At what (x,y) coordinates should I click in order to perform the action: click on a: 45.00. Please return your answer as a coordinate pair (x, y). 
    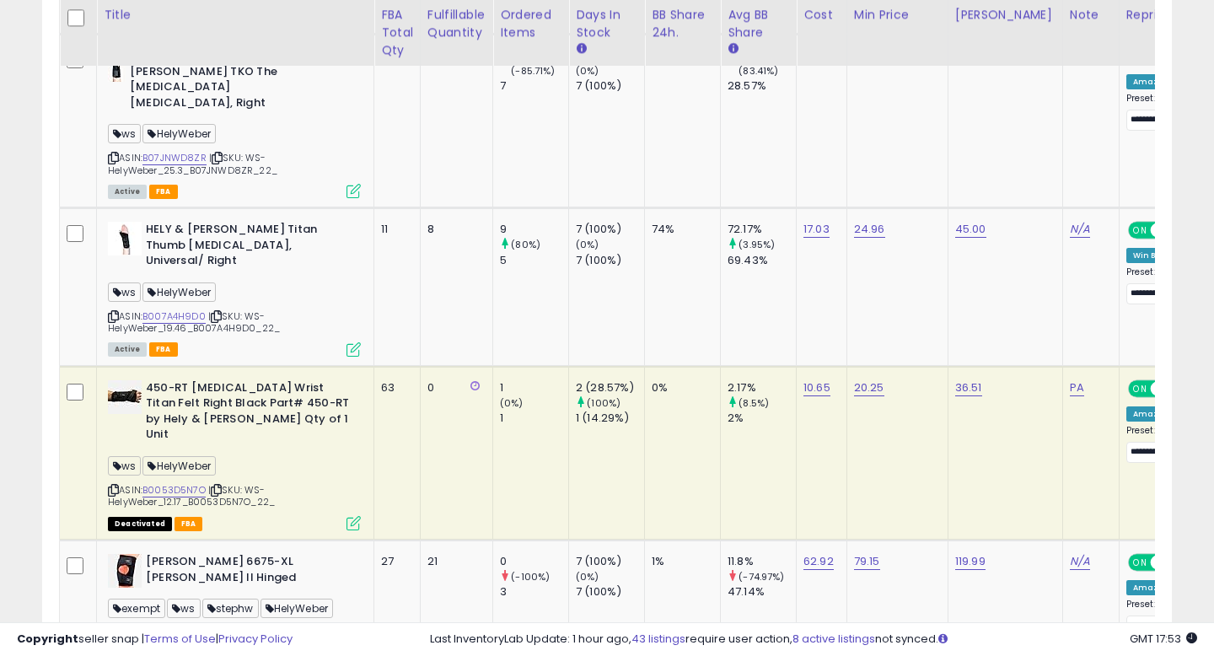
    Looking at the image, I should click on (970, 229).